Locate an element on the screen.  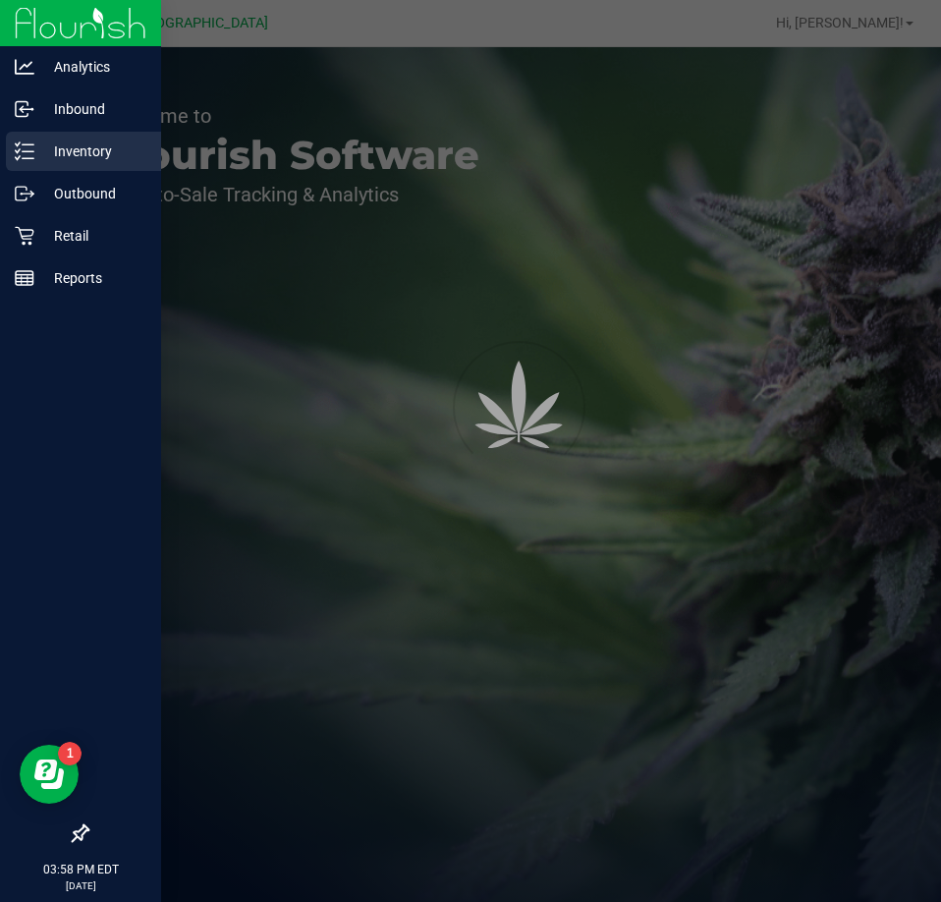
p: Outbound is located at coordinates (93, 194).